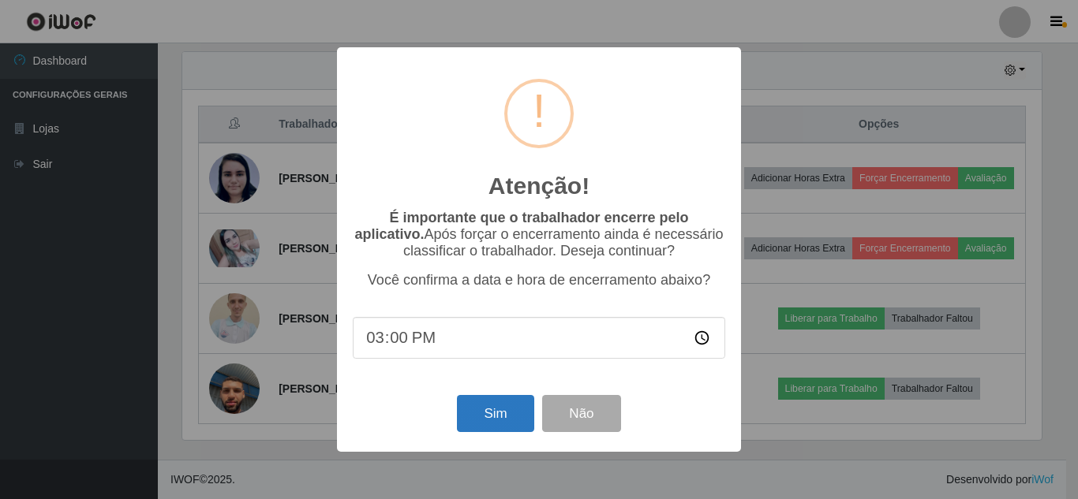  What do you see at coordinates (539, 280) in the screenshot?
I see `p: Você confirma a data e hora de encerramento abaixo?` at bounding box center [539, 280].